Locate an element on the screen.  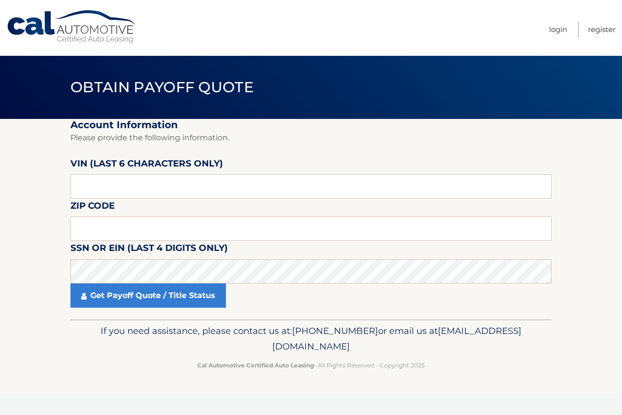
label: VIN (last 6 characters only) is located at coordinates (147, 165).